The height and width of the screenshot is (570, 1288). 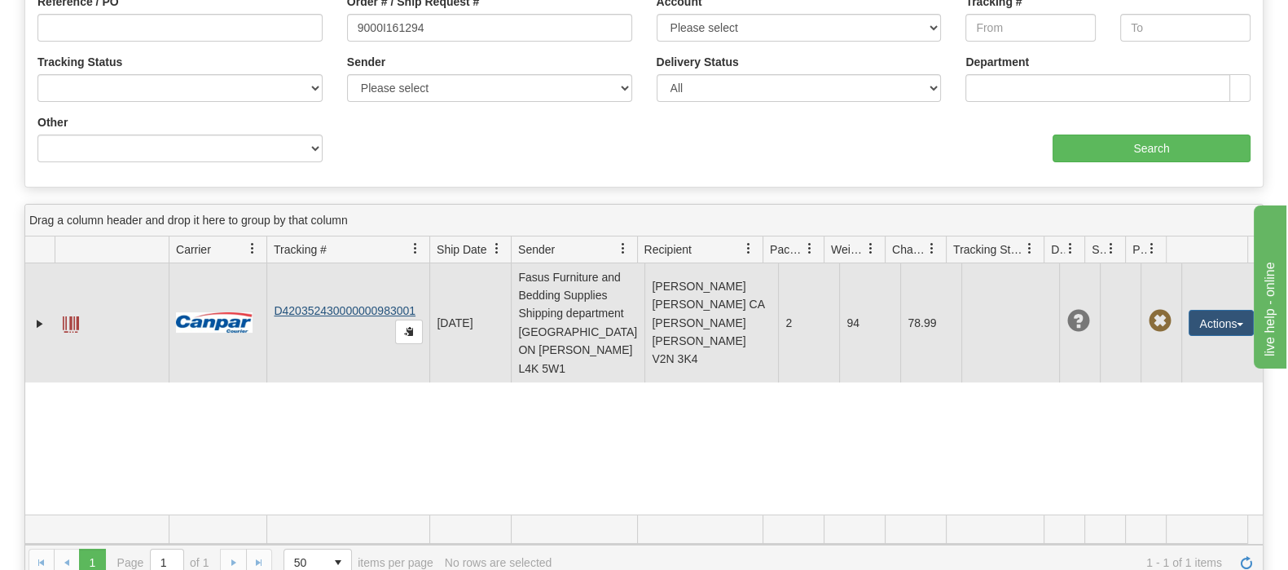 What do you see at coordinates (1031, 28) in the screenshot?
I see `input: From` at bounding box center [1031, 28].